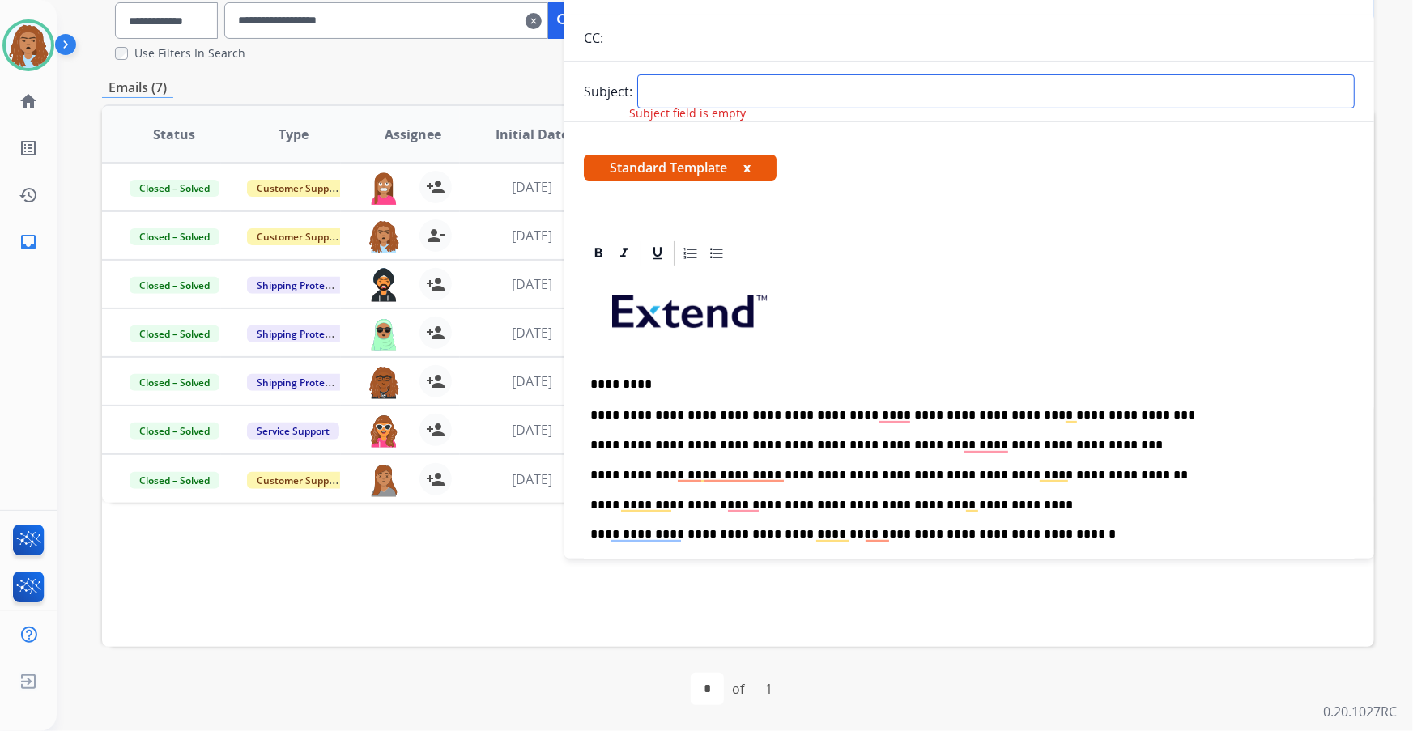 The width and height of the screenshot is (1413, 731). Describe the element at coordinates (716, 253) in the screenshot. I see `div: Bullet List` at that location.